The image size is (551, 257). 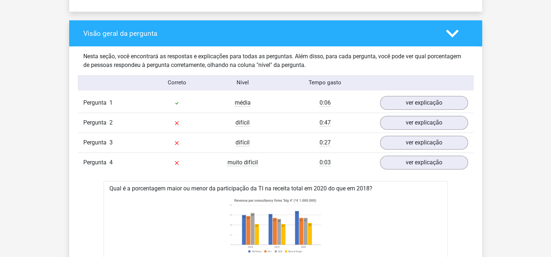 What do you see at coordinates (325, 123) in the screenshot?
I see `span: 0:47` at bounding box center [325, 123].